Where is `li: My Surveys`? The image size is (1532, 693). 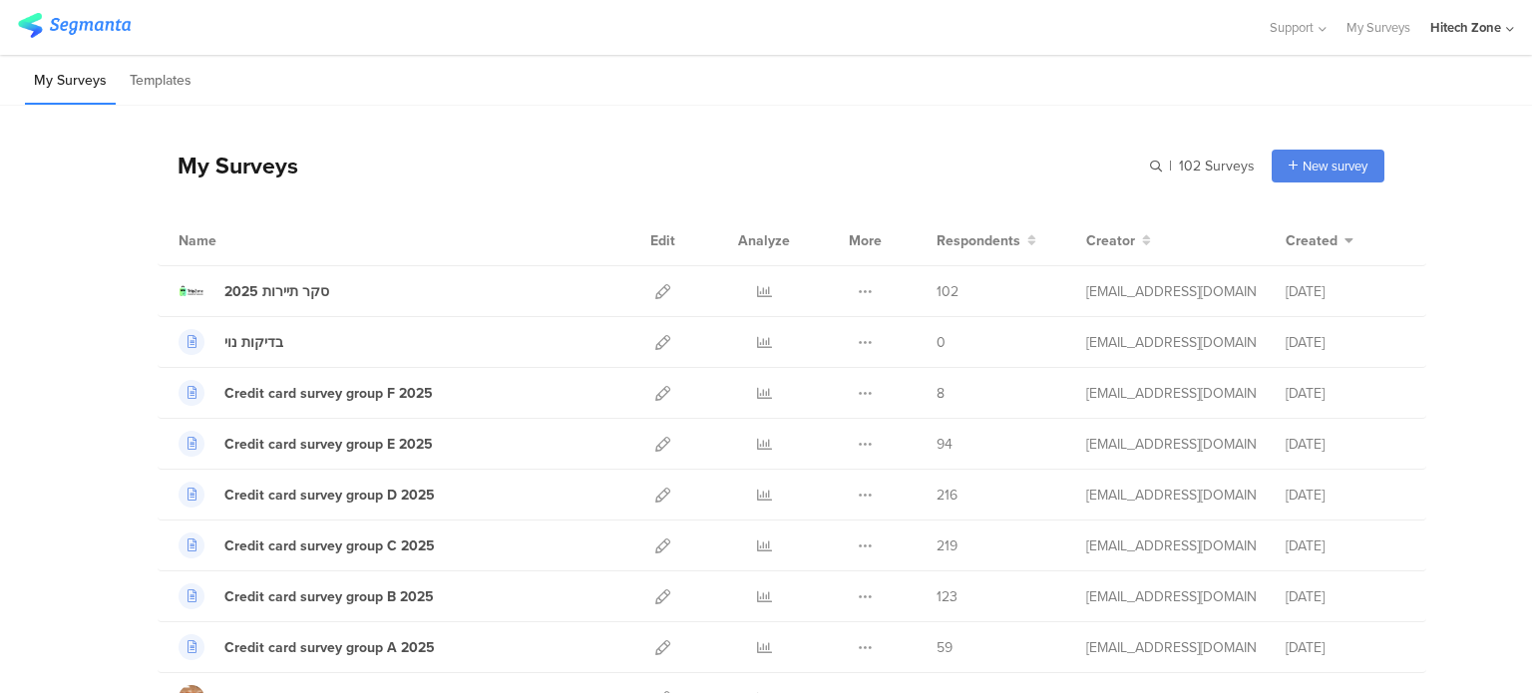 li: My Surveys is located at coordinates (70, 81).